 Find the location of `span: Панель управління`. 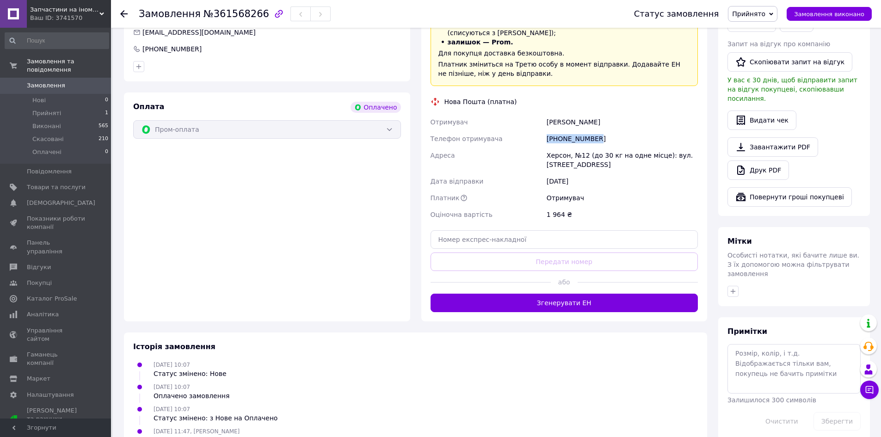

span: Панель управління is located at coordinates (56, 247).